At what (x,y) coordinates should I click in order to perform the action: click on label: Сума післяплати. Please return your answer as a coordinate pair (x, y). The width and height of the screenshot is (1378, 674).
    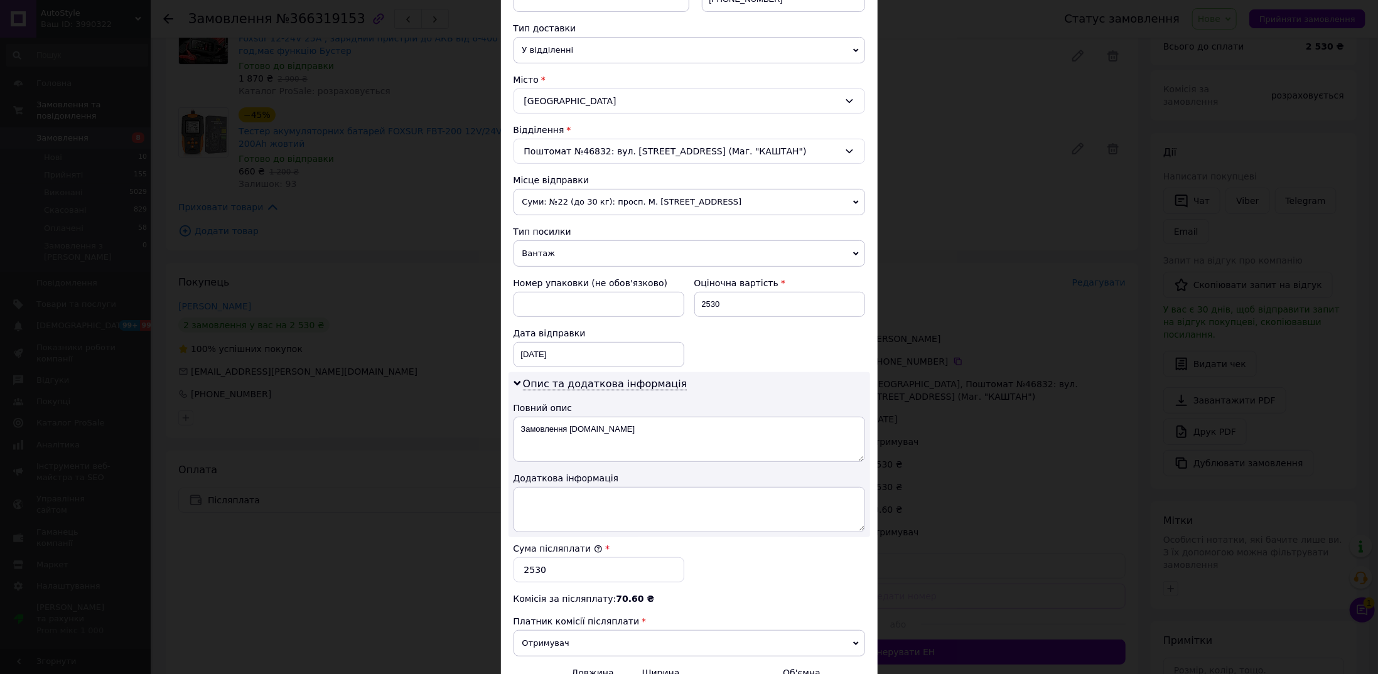
    Looking at the image, I should click on (558, 549).